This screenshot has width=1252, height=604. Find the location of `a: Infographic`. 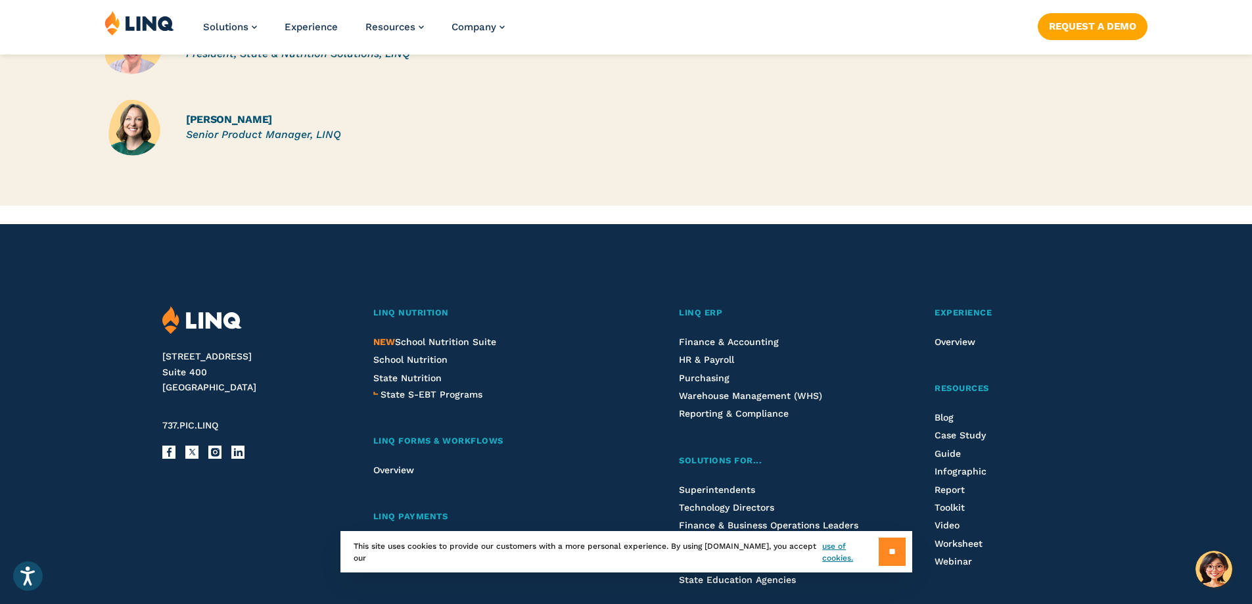

a: Infographic is located at coordinates (960, 471).